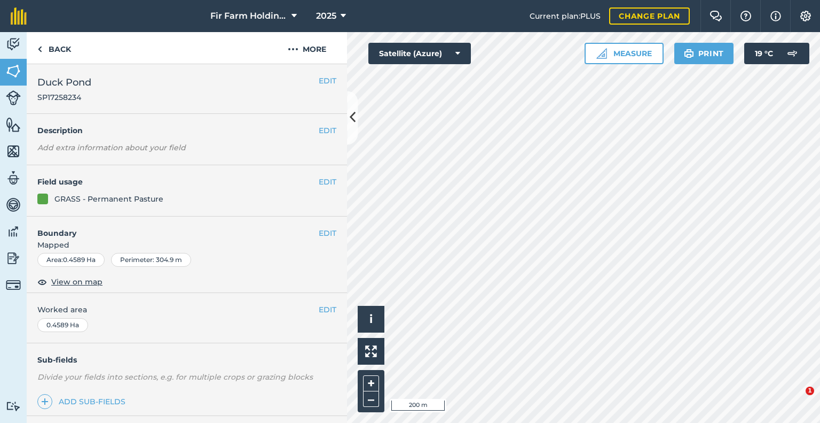 This screenshot has height=423, width=820. Describe the element at coordinates (42, 281) in the screenshot. I see `img: svg+xml;base64,PHN2ZyB4bWxucz0iaHR0cDovL3d3dy53My5vcmcvMjAwMC9zdmciIHdpZHRoPSIxOCIgaGVpZ2h0PSIyNC...` at that location.